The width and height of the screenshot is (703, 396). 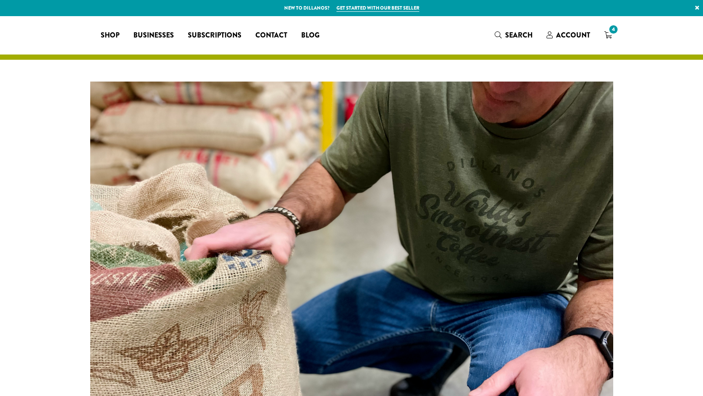 I want to click on span: Subscriptions, so click(x=214, y=35).